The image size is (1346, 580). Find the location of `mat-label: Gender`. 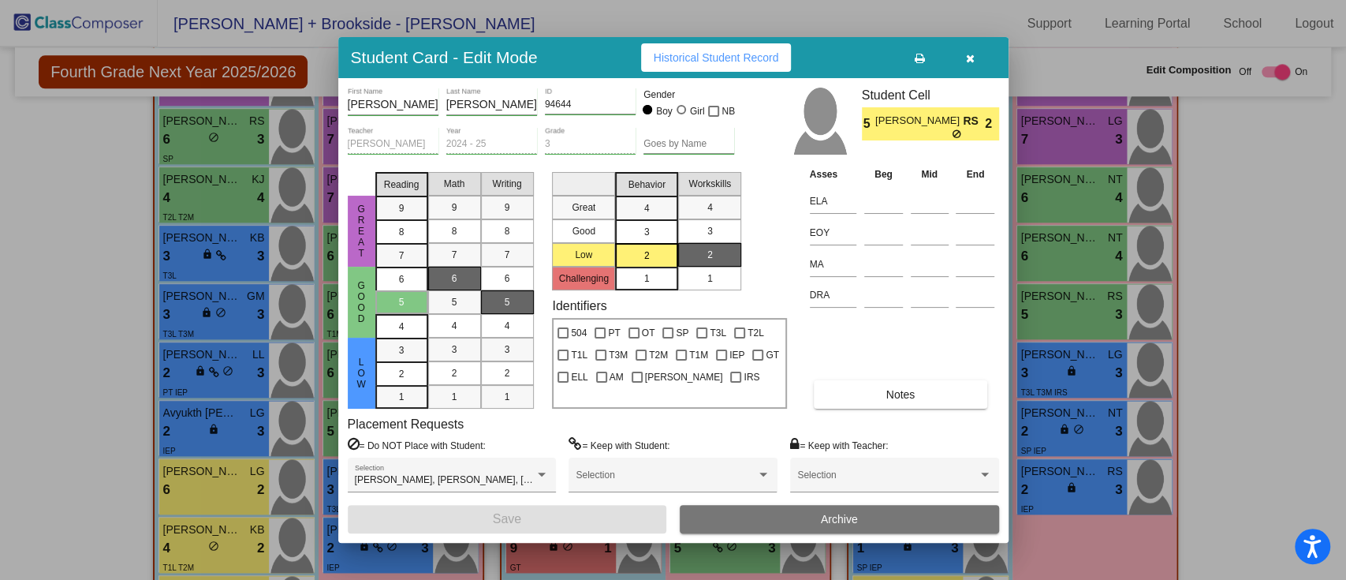

mat-label: Gender is located at coordinates (688, 95).